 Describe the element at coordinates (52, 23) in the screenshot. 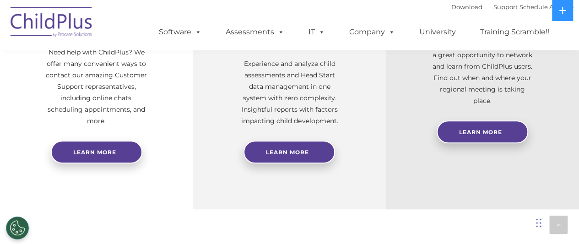

I see `img: ChildPlus by Procare Solutions` at that location.